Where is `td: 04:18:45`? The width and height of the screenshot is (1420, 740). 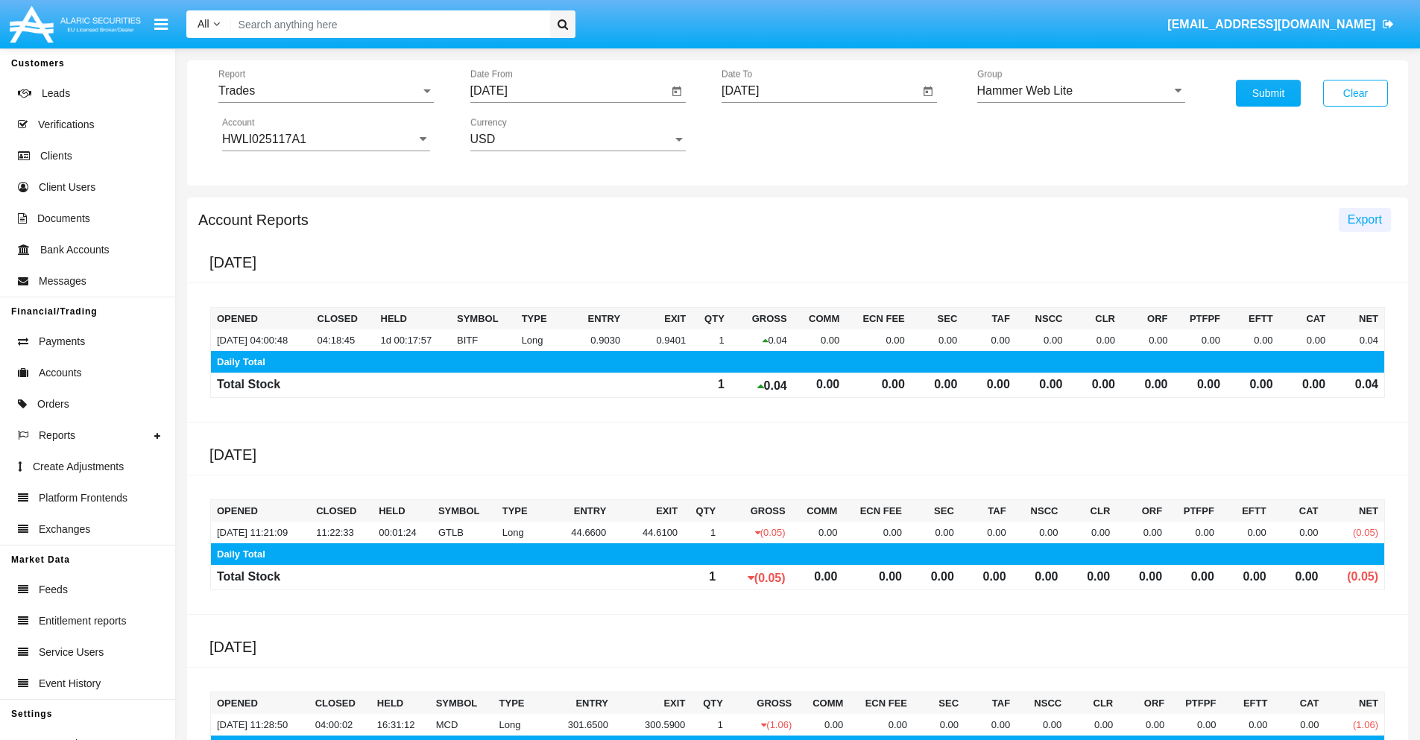
td: 04:18:45 is located at coordinates (343, 340).